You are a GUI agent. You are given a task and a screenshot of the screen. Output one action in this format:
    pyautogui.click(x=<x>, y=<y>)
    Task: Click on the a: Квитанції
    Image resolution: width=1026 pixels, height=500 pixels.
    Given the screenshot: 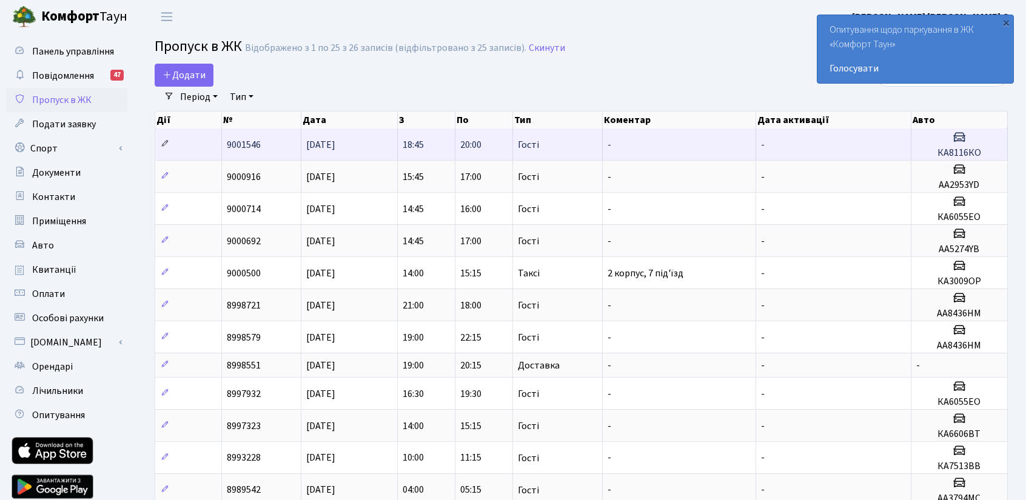 What is the action you would take?
    pyautogui.click(x=67, y=270)
    